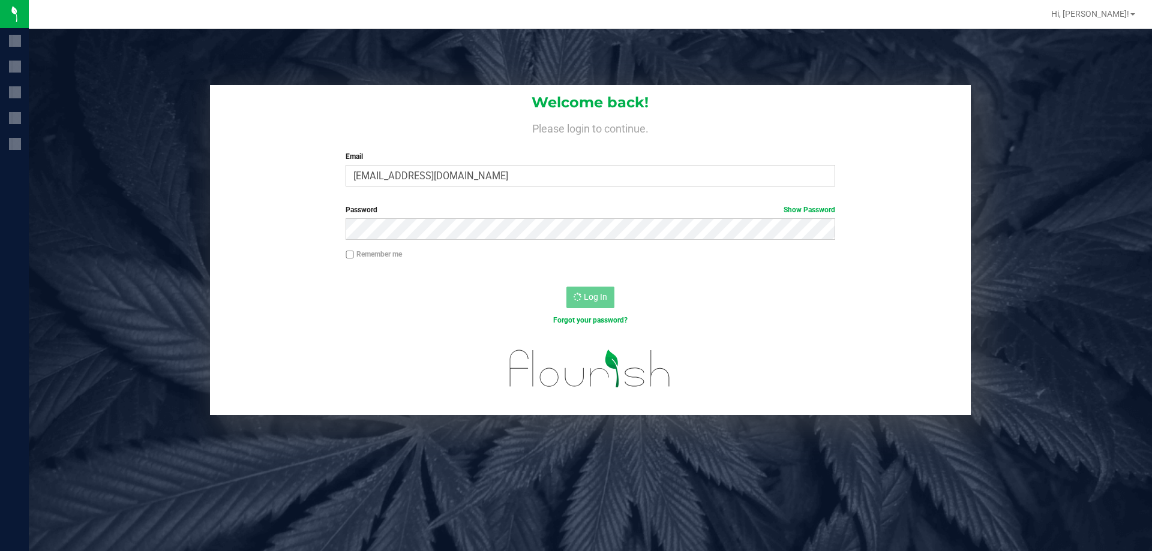  Describe the element at coordinates (361, 210) in the screenshot. I see `span: Password` at that location.